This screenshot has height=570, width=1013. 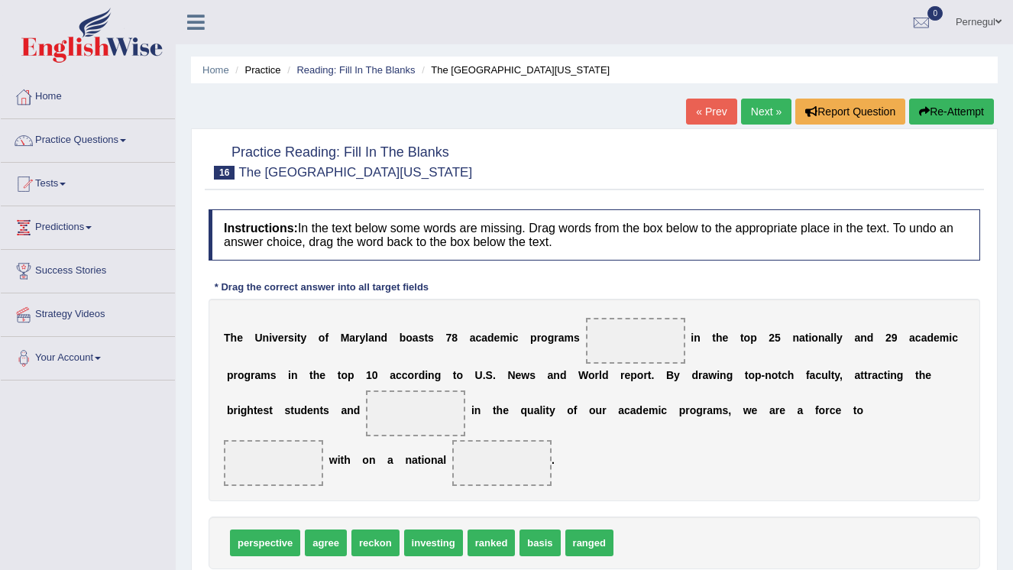 I want to click on a: Predictions, so click(x=88, y=225).